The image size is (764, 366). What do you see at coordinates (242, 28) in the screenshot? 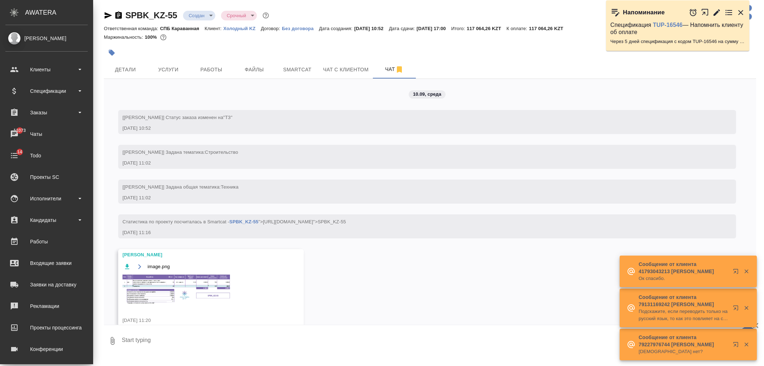
I see `a: Холодный KZ` at bounding box center [242, 28].